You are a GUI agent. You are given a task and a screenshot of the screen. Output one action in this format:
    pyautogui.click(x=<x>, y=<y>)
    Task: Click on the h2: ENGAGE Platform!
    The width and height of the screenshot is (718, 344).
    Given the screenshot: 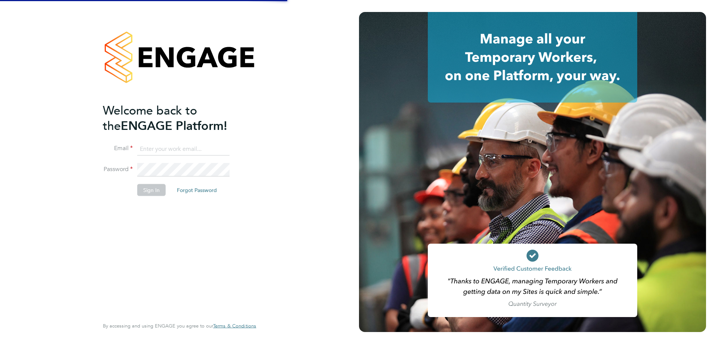 What is the action you would take?
    pyautogui.click(x=176, y=118)
    